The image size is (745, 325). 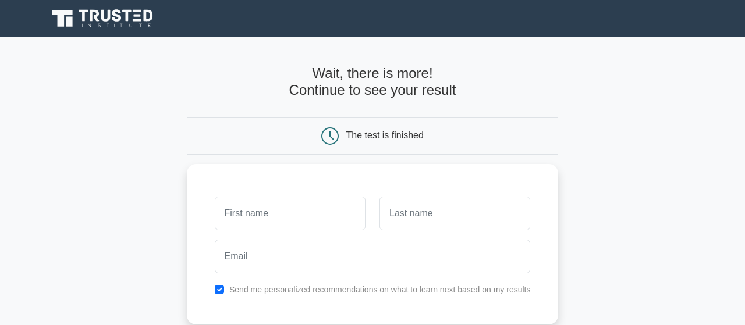 What do you see at coordinates (384, 135) in the screenshot?
I see `div: The test is finished` at bounding box center [384, 135].